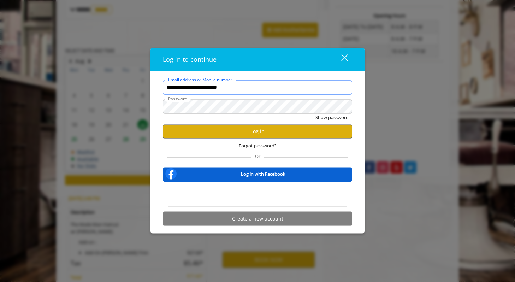 This screenshot has width=515, height=282. What do you see at coordinates (332, 117) in the screenshot?
I see `button: Show password` at bounding box center [332, 117].